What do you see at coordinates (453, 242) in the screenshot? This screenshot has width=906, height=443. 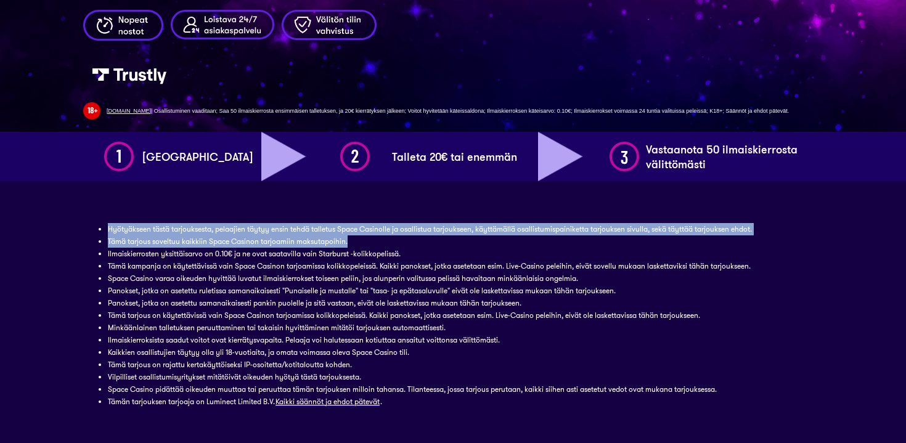 I see `li: Tämä tarjous soveltuu kaikkiin Space Casinon tarjoamiin maksutapoihin.` at bounding box center [453, 242].